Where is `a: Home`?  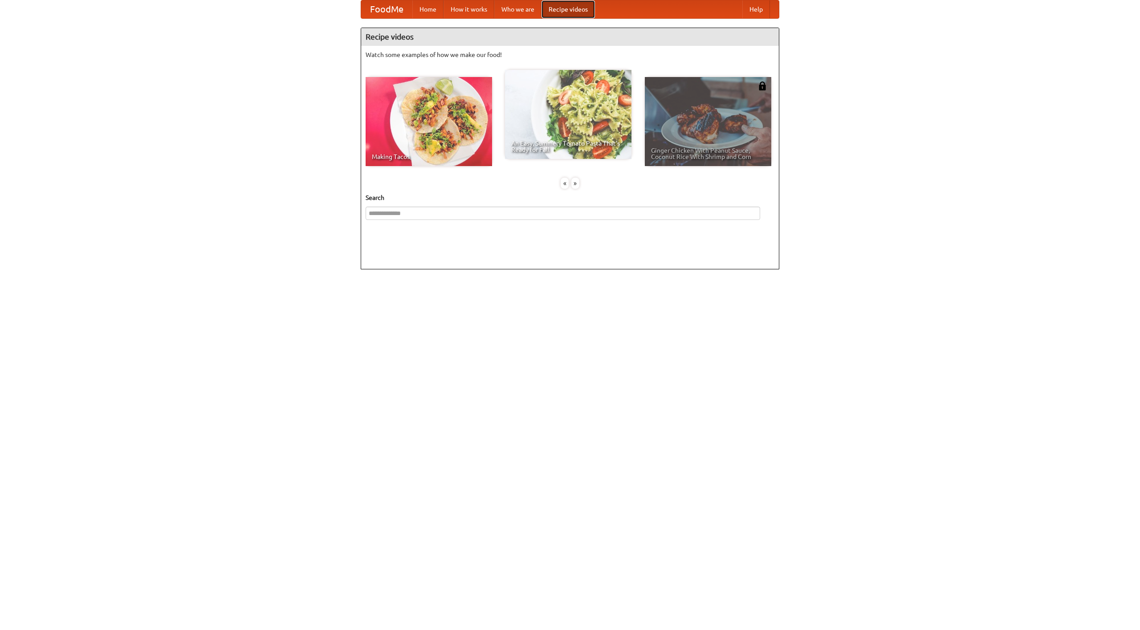
a: Home is located at coordinates (428, 9).